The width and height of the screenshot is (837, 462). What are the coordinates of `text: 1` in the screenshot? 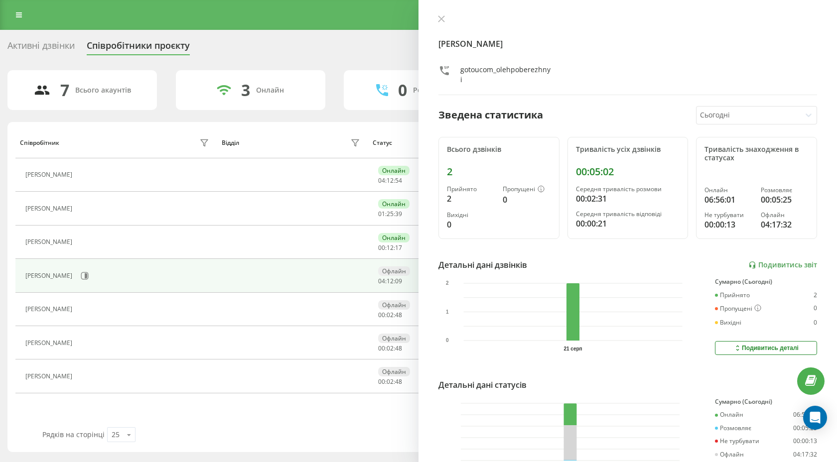 It's located at (447, 312).